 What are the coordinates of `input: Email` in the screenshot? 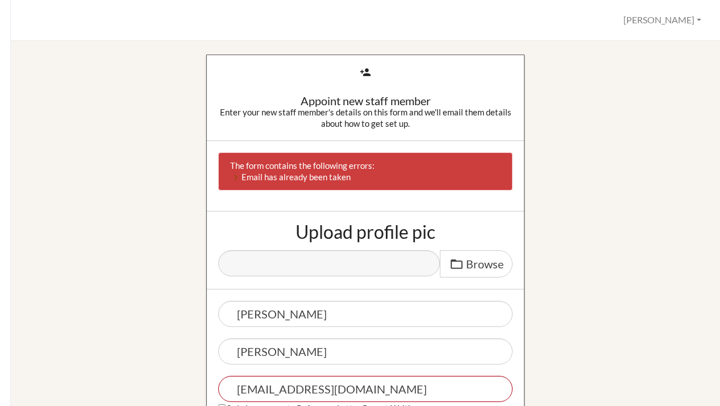 It's located at (366, 389).